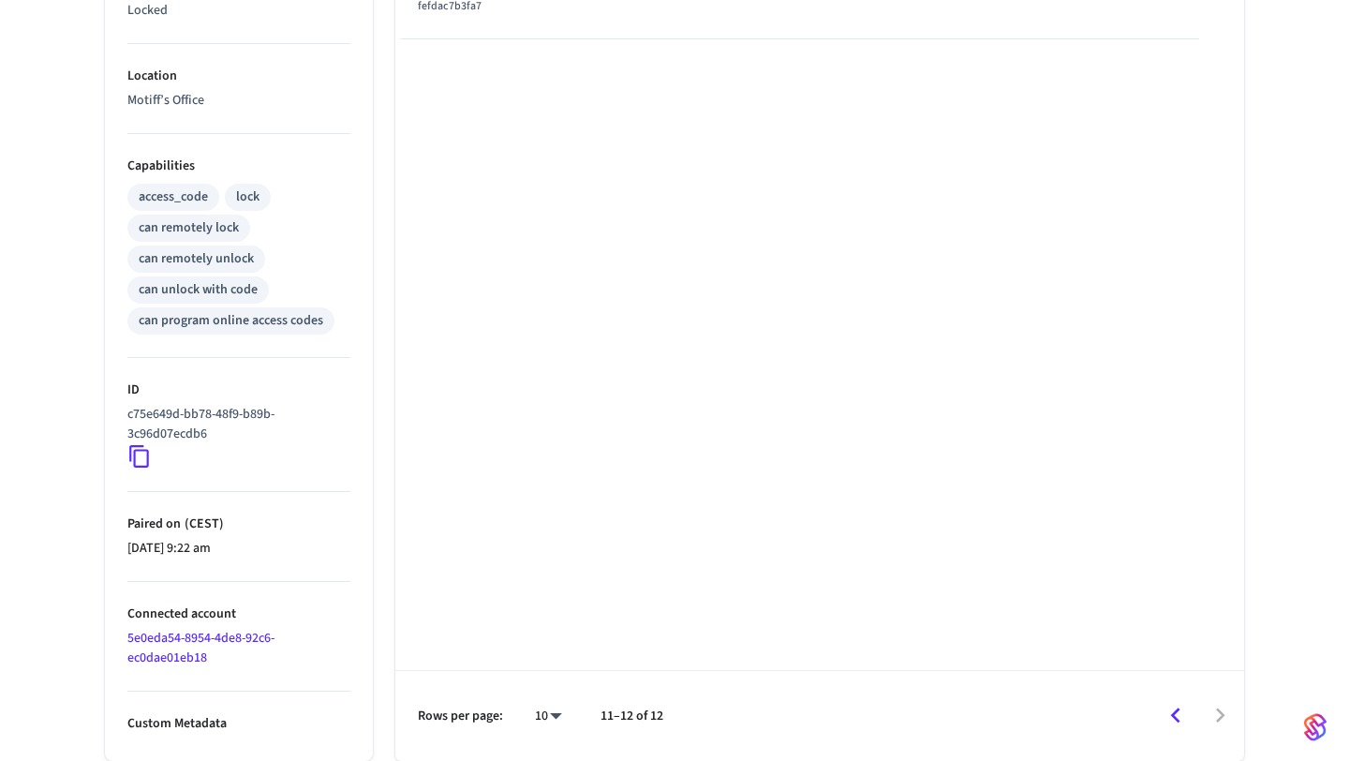  I want to click on p: Capabilities, so click(239, 166).